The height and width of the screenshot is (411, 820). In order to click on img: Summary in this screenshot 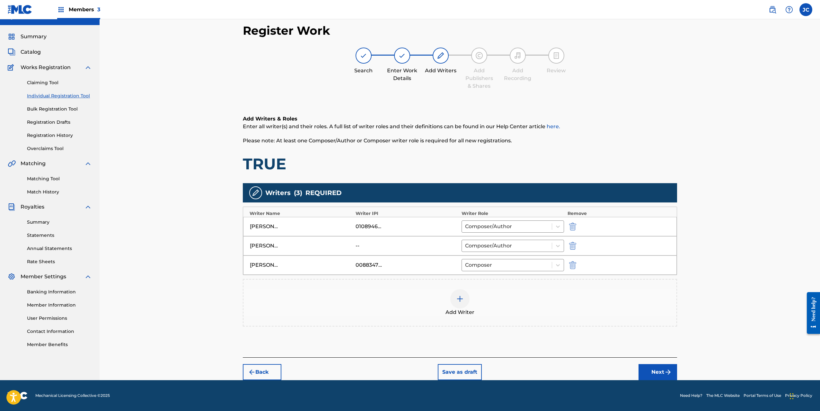, I will do `click(12, 37)`.